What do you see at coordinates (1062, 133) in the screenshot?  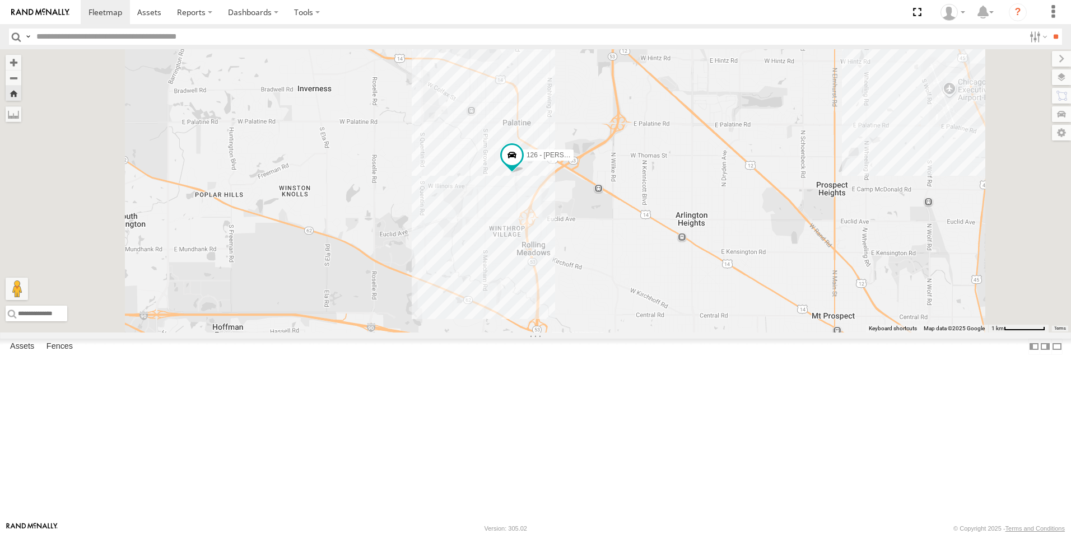 I see `label: Map Settings` at bounding box center [1062, 133].